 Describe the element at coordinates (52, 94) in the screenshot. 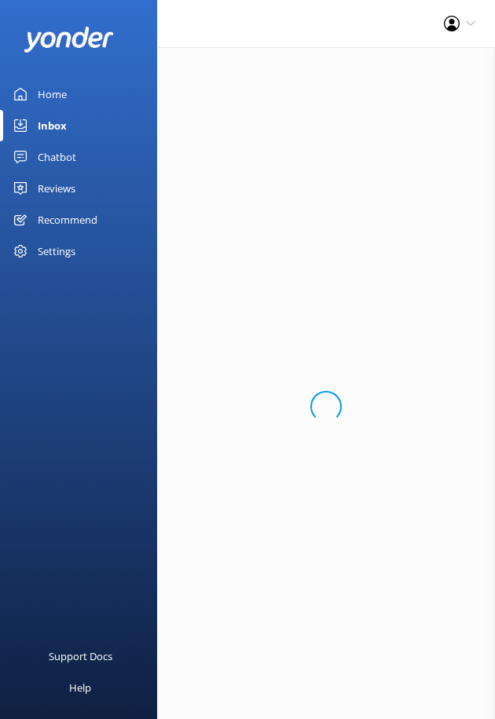

I see `div: Home` at that location.